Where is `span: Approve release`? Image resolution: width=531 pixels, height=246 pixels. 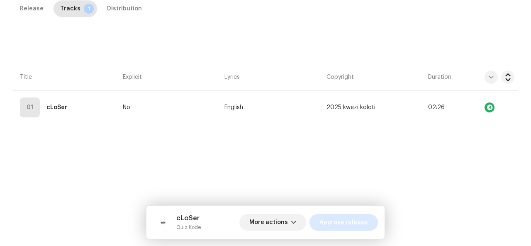
span: Approve release is located at coordinates (343, 222).